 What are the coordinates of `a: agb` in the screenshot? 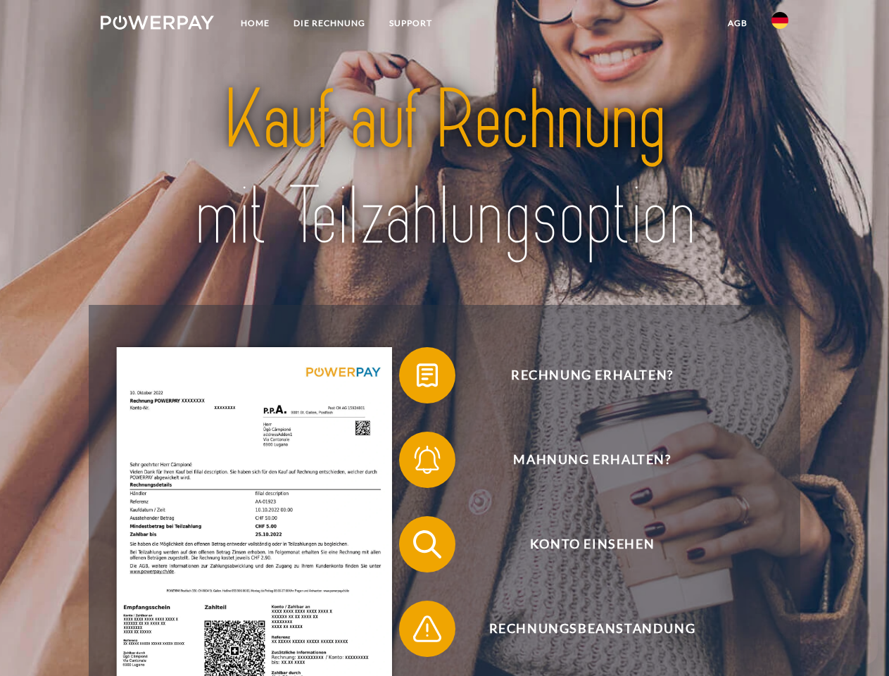 It's located at (738, 23).